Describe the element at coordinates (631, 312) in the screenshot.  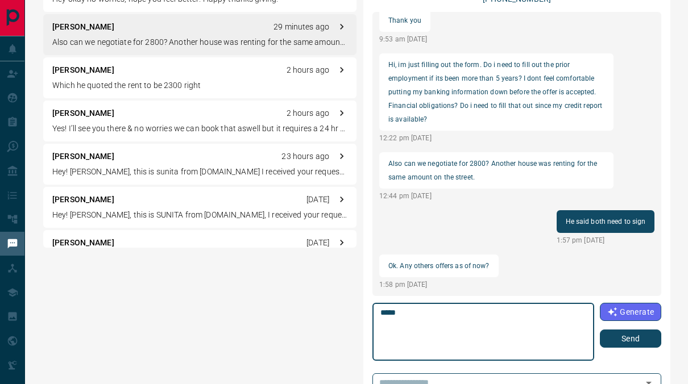
I see `button: Generate` at that location.